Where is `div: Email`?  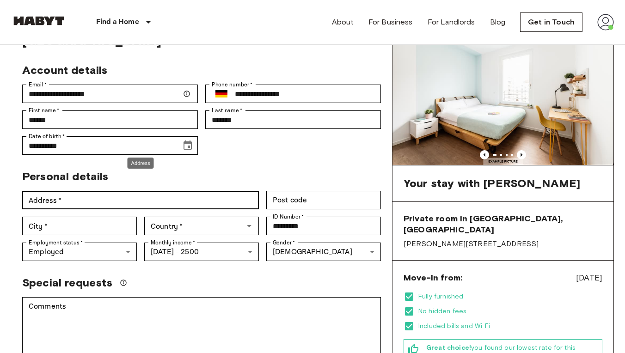 div: Email is located at coordinates (110, 94).